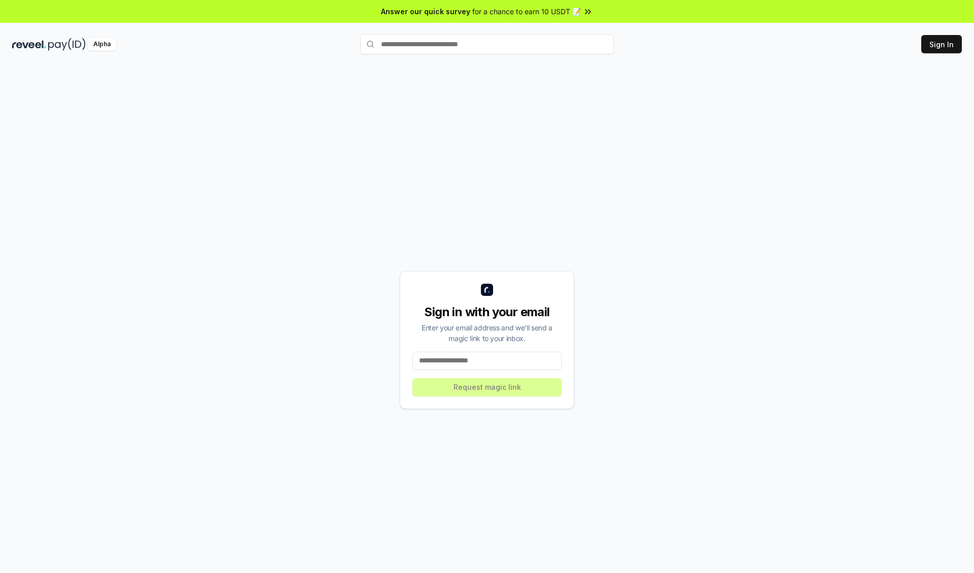  I want to click on span: for a chance to earn 10 USDT 📝, so click(527, 11).